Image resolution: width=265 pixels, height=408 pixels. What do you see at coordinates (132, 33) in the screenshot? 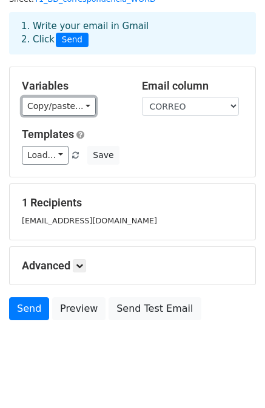
I see `div: 1. Write your email in Gmail 2. Click` at bounding box center [132, 33].